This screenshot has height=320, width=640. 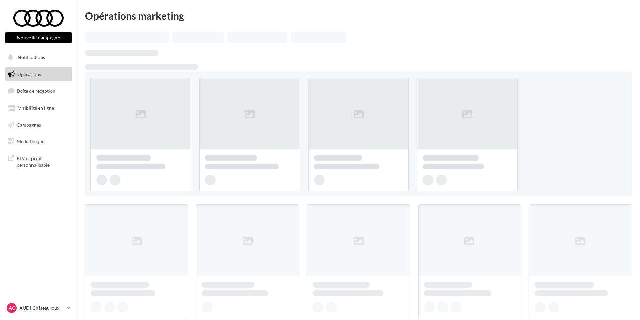 What do you see at coordinates (12, 307) in the screenshot?
I see `span: AC` at bounding box center [12, 307].